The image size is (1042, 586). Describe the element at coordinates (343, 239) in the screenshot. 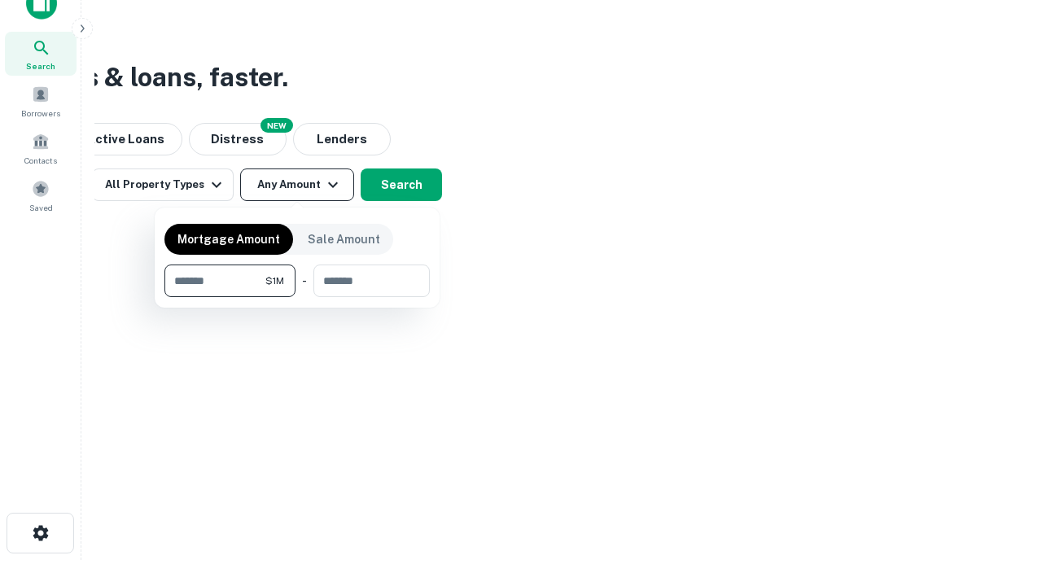

I see `p: Sale Amount` at that location.